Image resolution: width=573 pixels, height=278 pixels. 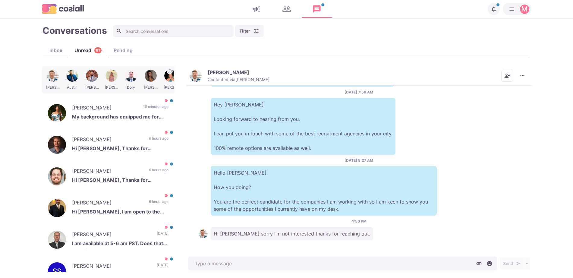 What do you see at coordinates (98, 50) in the screenshot?
I see `p: 81` at bounding box center [98, 50].